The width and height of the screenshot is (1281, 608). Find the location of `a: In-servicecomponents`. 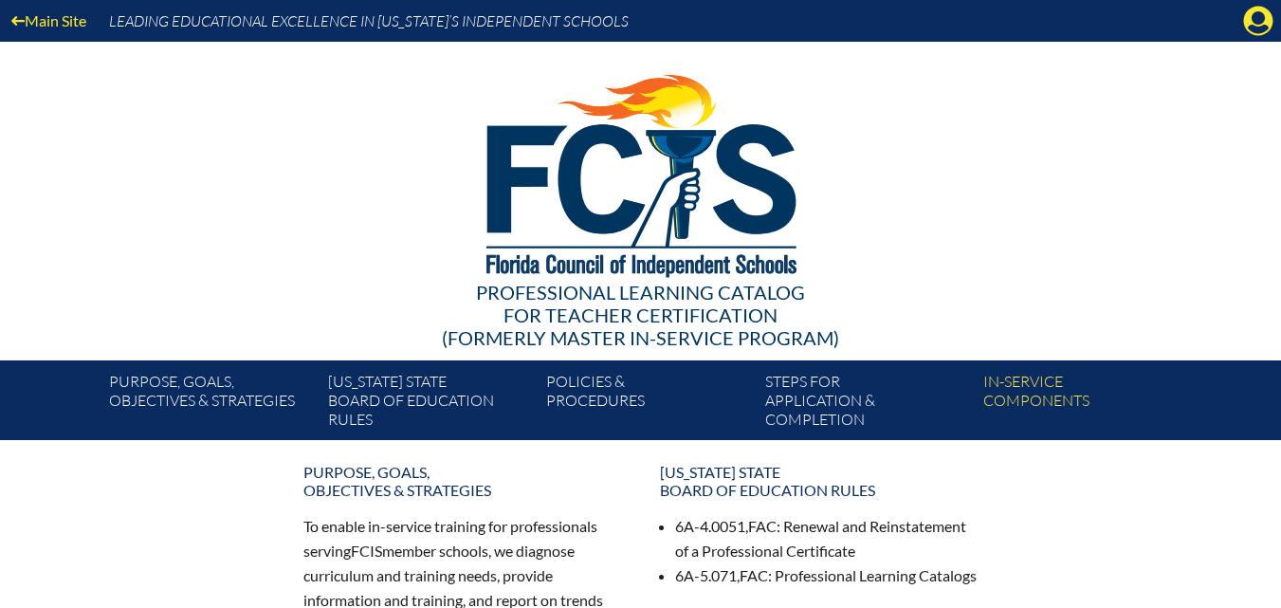

a: In-servicecomponents is located at coordinates (1085, 404).